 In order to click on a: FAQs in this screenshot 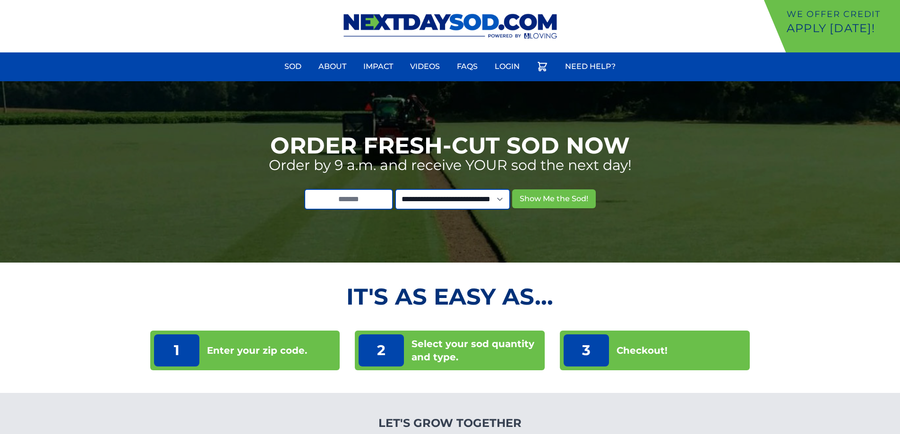, I will do `click(467, 67)`.